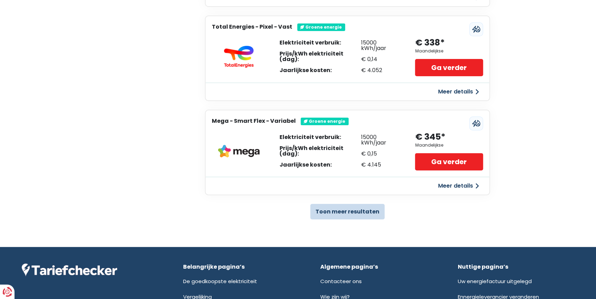  I want to click on div: € 0,14, so click(381, 59).